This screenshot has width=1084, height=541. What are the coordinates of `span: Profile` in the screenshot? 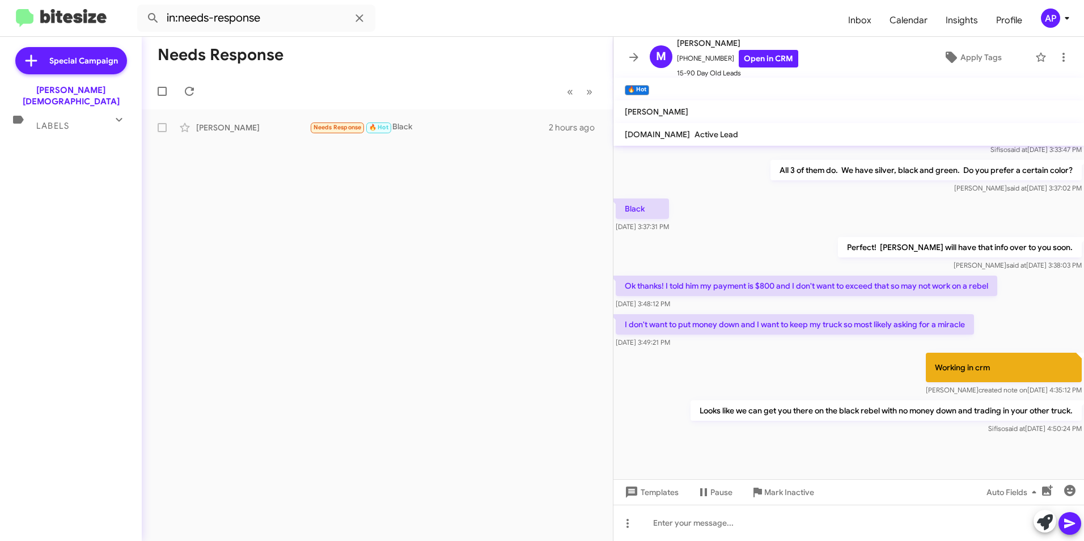 It's located at (1009, 20).